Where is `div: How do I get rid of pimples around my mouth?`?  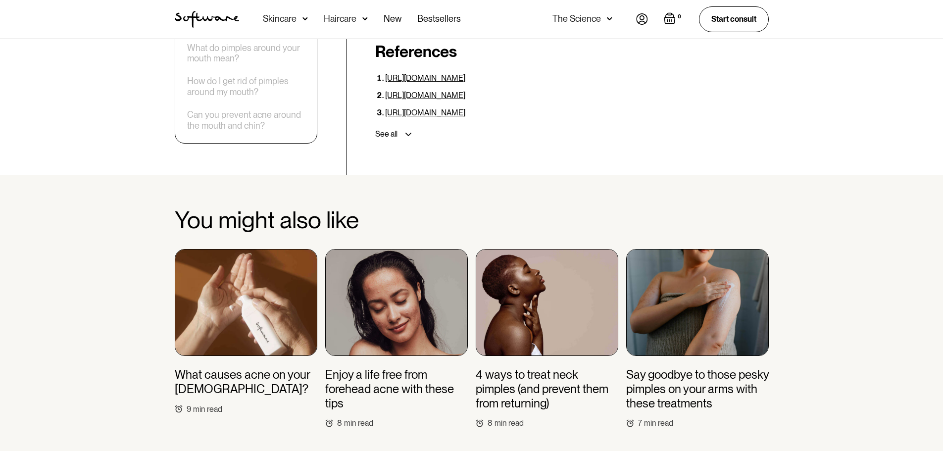 div: How do I get rid of pimples around my mouth? is located at coordinates (246, 86).